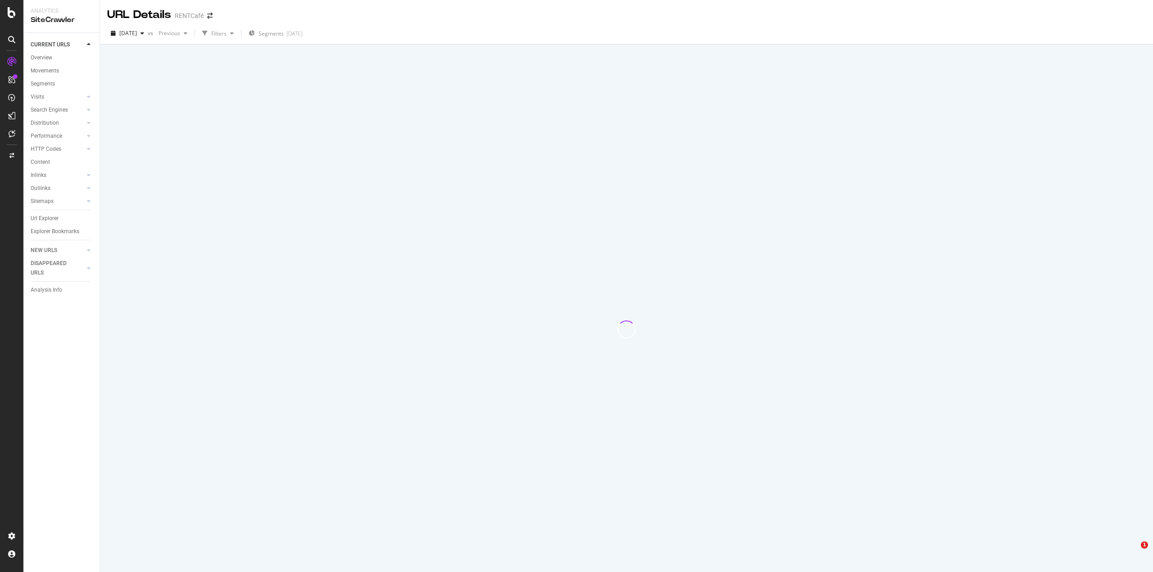  I want to click on div: URL Details, so click(139, 15).